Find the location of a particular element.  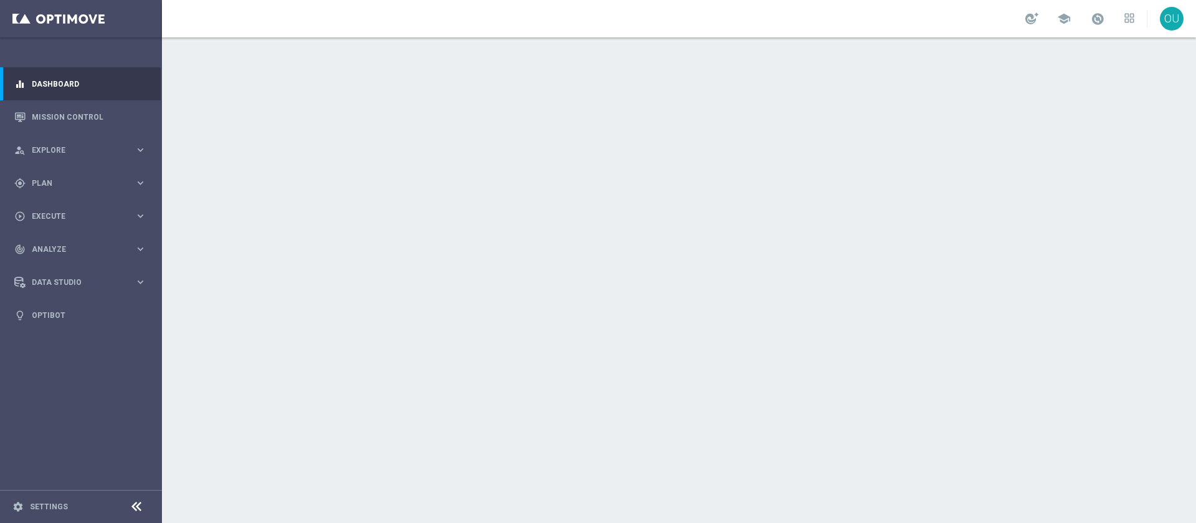

i: settings is located at coordinates (18, 507).